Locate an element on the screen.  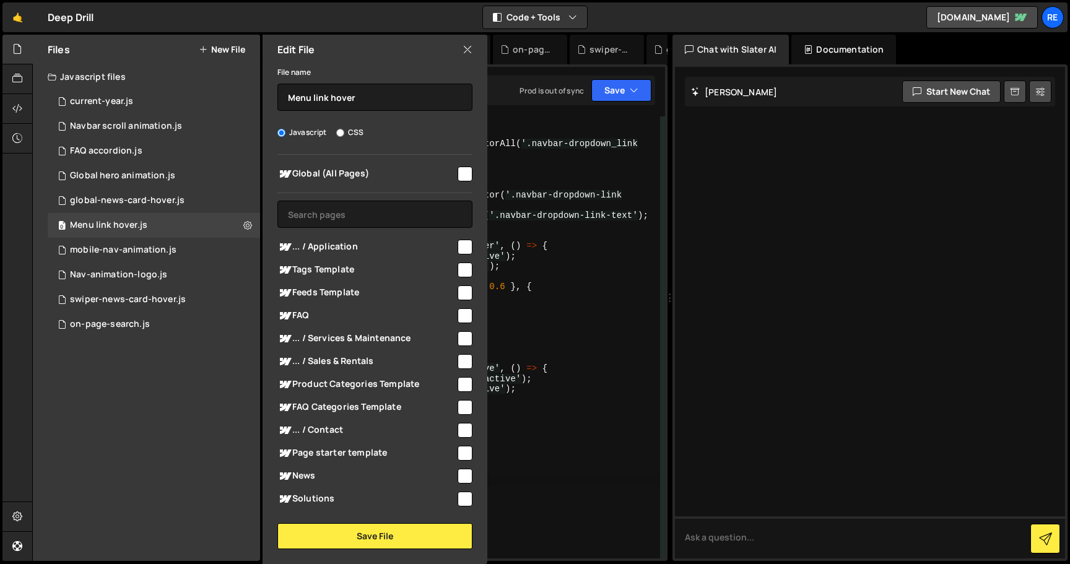
div: 17275/47881.js is located at coordinates (154, 275).